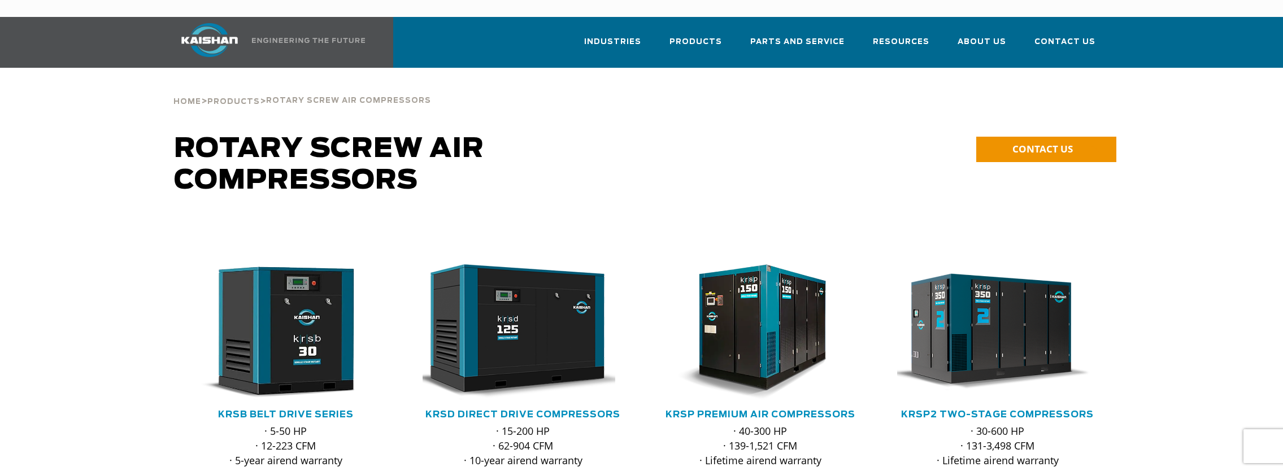 Image resolution: width=1283 pixels, height=471 pixels. What do you see at coordinates (761, 415) in the screenshot?
I see `a: KRSP Premium Air Compressors` at bounding box center [761, 415].